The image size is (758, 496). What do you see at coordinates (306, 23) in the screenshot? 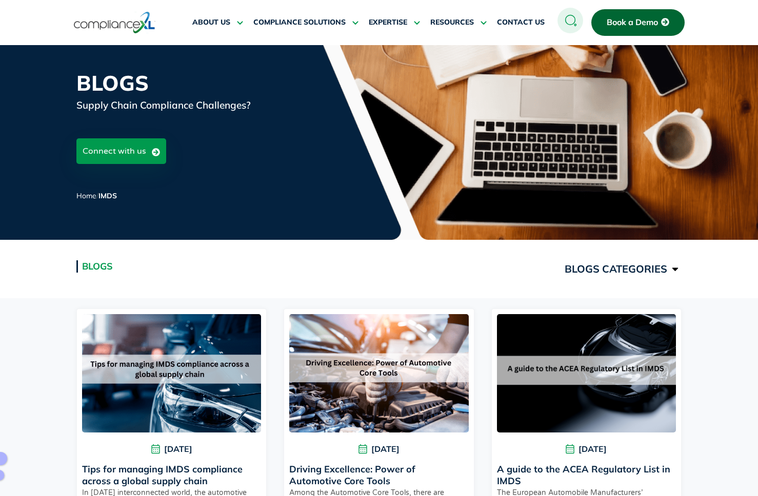
I see `a: COMPLIANCE SOLUTIONS` at bounding box center [306, 23].